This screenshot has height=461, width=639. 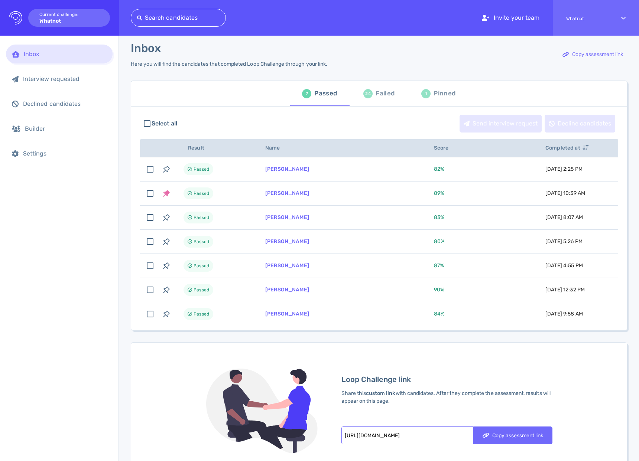 I want to click on span: 80 %, so click(x=439, y=241).